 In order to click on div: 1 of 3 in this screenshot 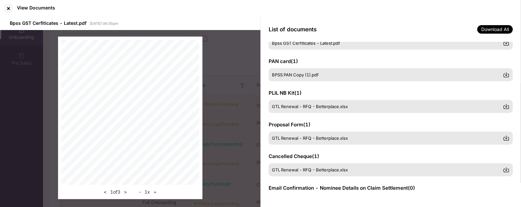, I will do `click(115, 192)`.